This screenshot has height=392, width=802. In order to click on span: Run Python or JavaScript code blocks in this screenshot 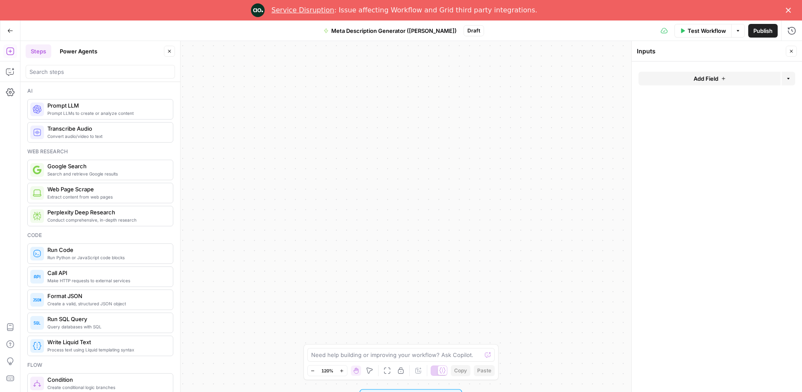, I will do `click(107, 257)`.